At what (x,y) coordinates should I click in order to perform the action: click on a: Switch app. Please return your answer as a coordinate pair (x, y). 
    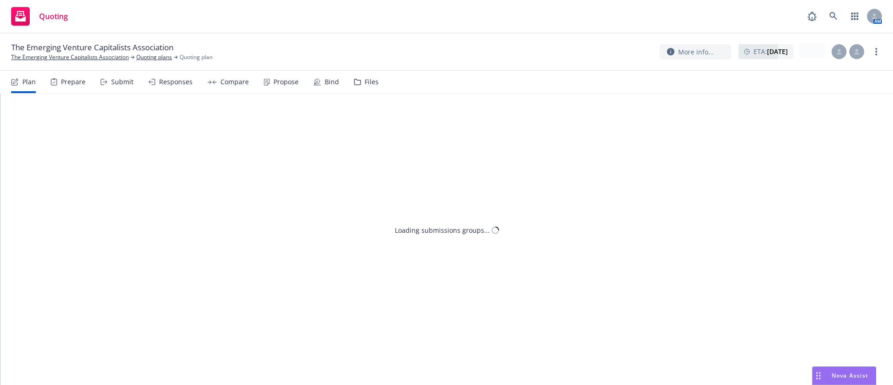
    Looking at the image, I should click on (855, 16).